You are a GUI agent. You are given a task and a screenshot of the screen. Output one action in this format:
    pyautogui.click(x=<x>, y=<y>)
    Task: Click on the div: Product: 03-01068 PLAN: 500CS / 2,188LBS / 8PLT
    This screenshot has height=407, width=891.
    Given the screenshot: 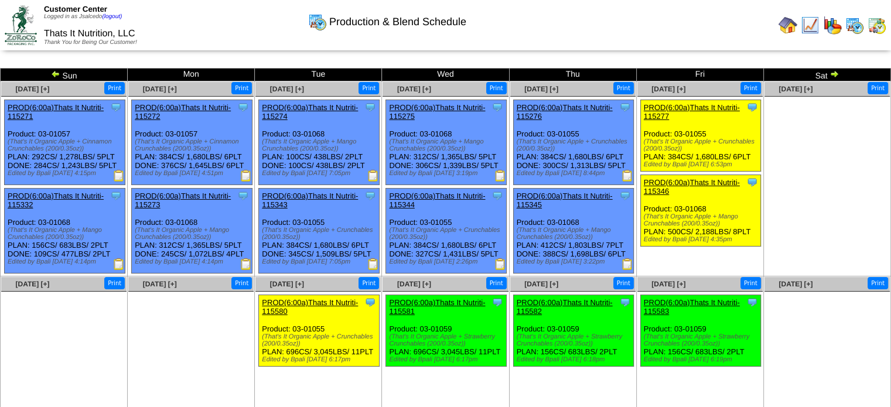 What is the action you would take?
    pyautogui.click(x=701, y=211)
    